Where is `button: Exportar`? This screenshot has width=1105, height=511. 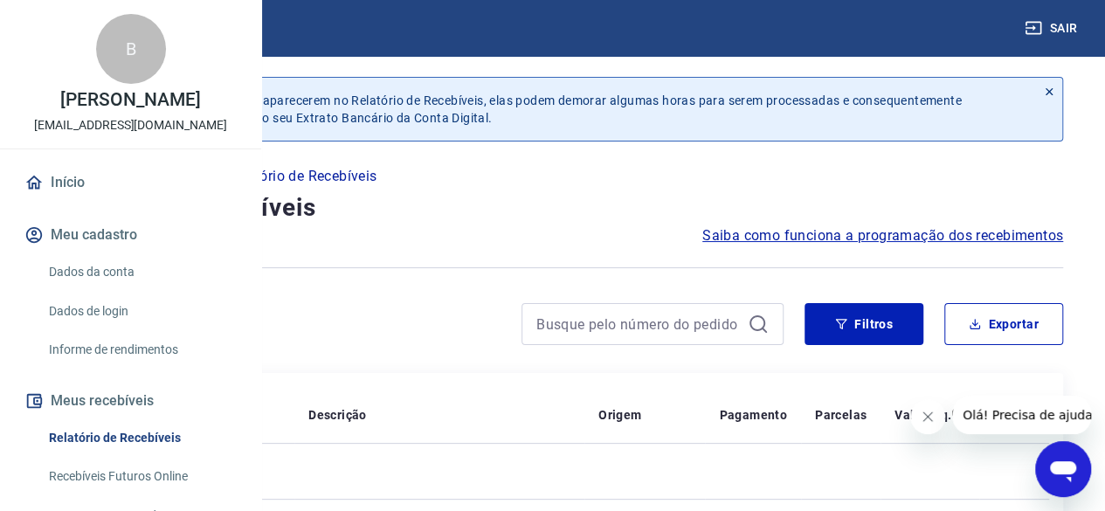
button: Exportar is located at coordinates (1004, 324).